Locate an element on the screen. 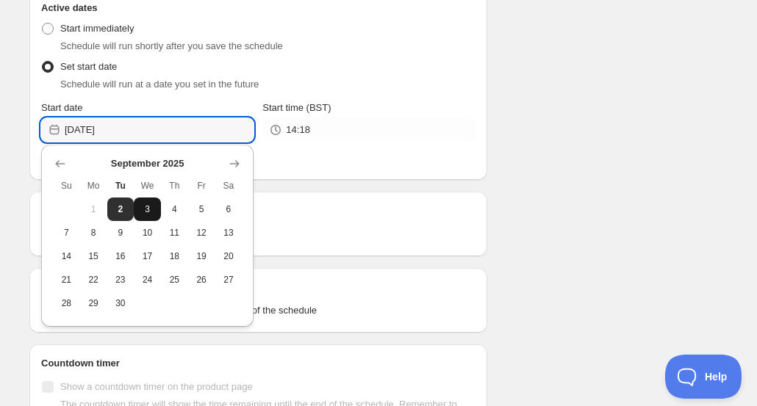 This screenshot has height=406, width=757. span: Fr is located at coordinates (201, 186).